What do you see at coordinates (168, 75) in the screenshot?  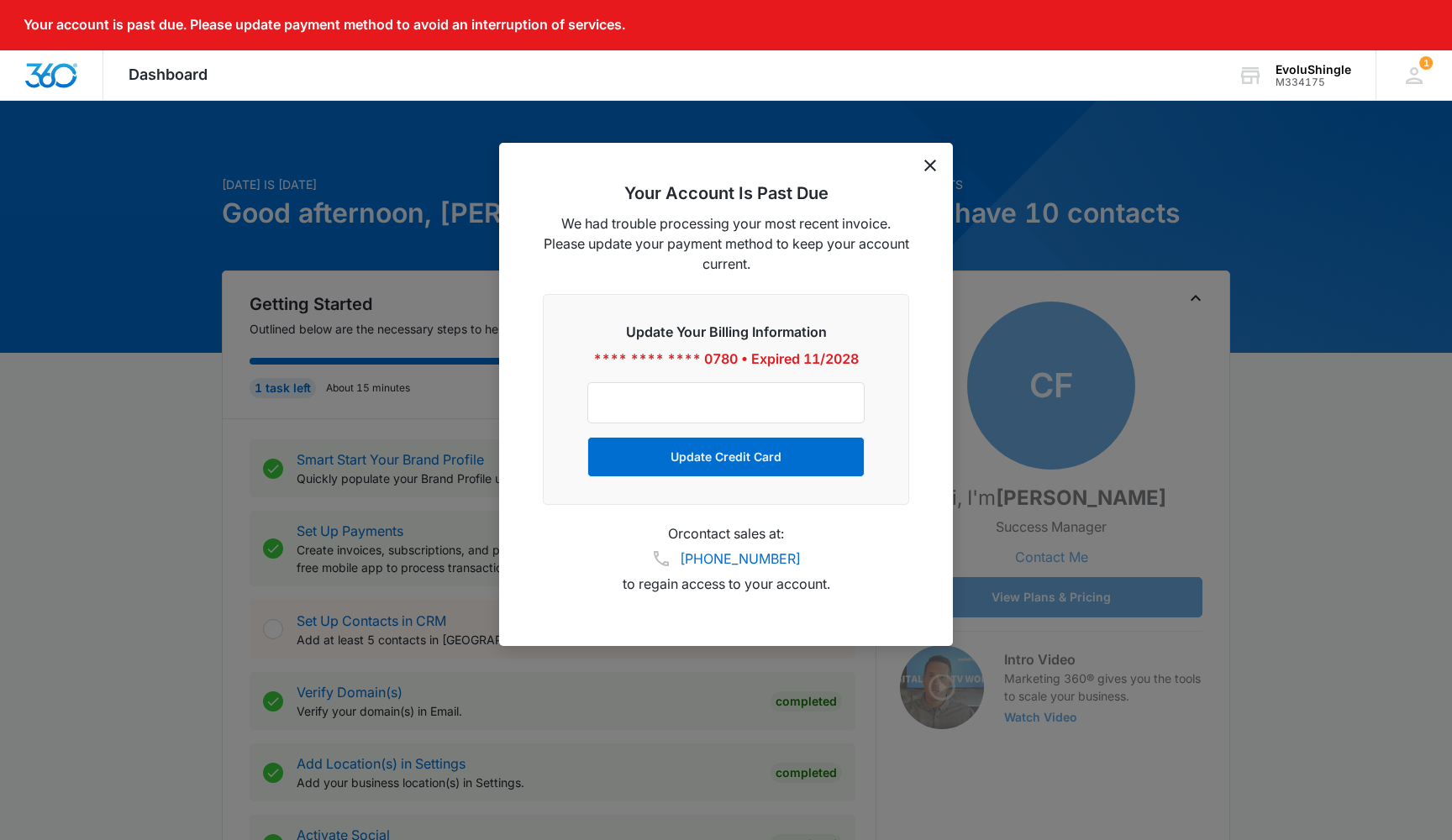 I see `div: Dashboard` at bounding box center [168, 75].